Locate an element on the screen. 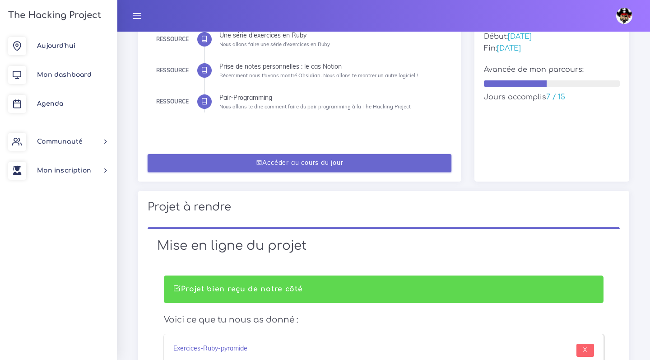 This screenshot has width=650, height=360. h4: Voici ce que tu nous as donné : is located at coordinates (384, 320).